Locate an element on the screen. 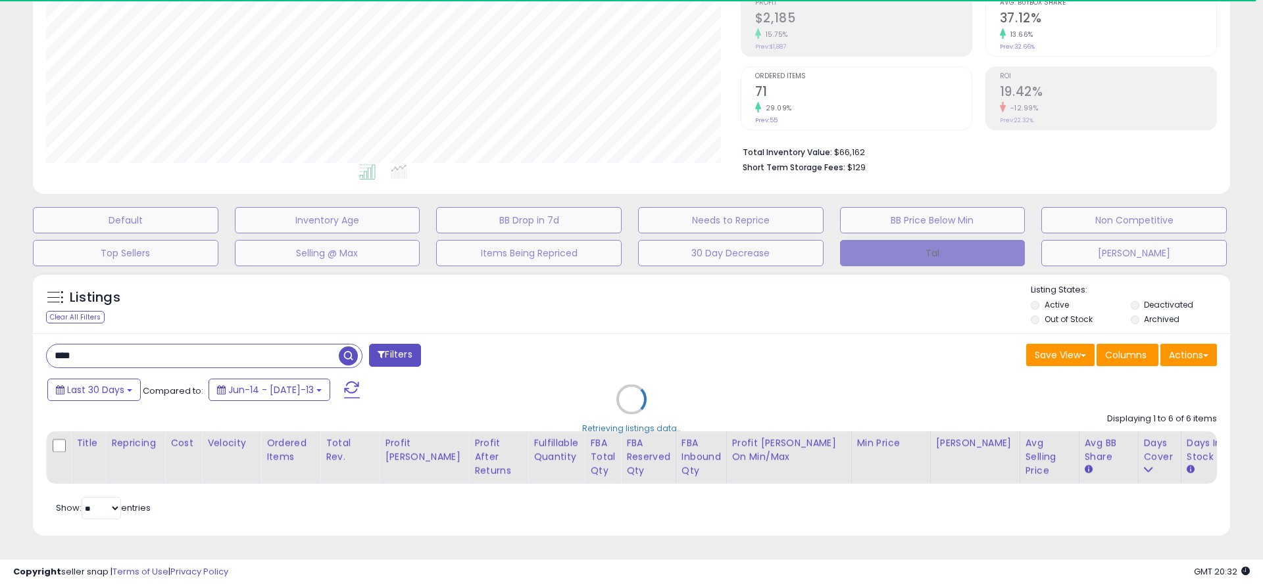  button: Selling @ Max is located at coordinates (327, 253).